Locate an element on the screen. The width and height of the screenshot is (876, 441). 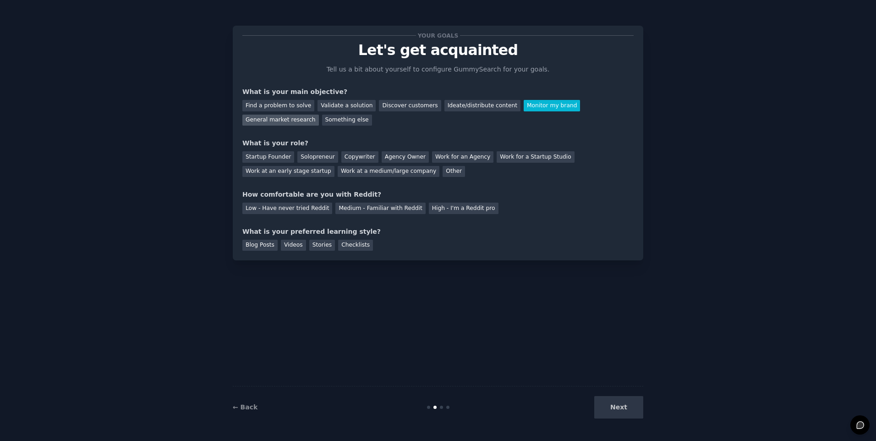
div: Solopreneur is located at coordinates (317, 157).